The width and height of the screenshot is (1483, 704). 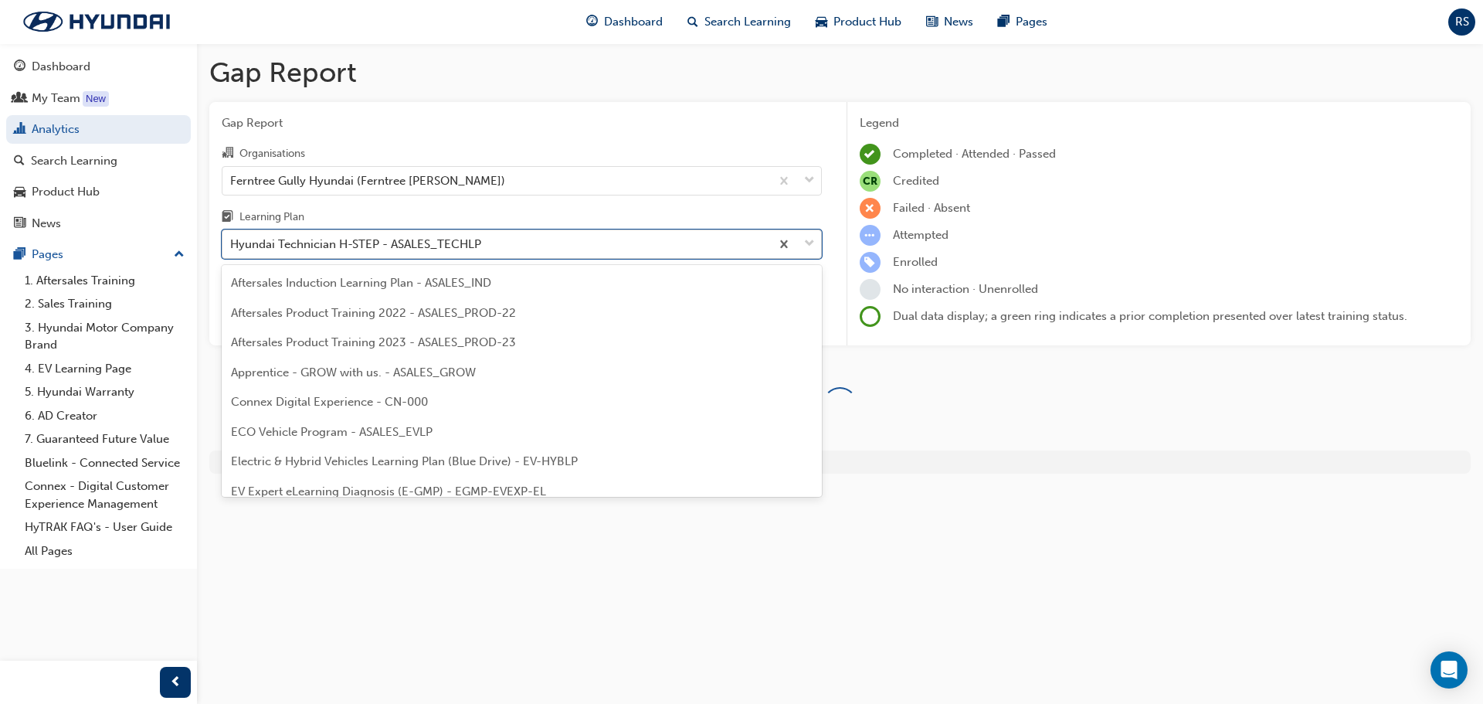 I want to click on div: Hyundai Technician H-STEP - ASALES_TECHLP, so click(x=355, y=244).